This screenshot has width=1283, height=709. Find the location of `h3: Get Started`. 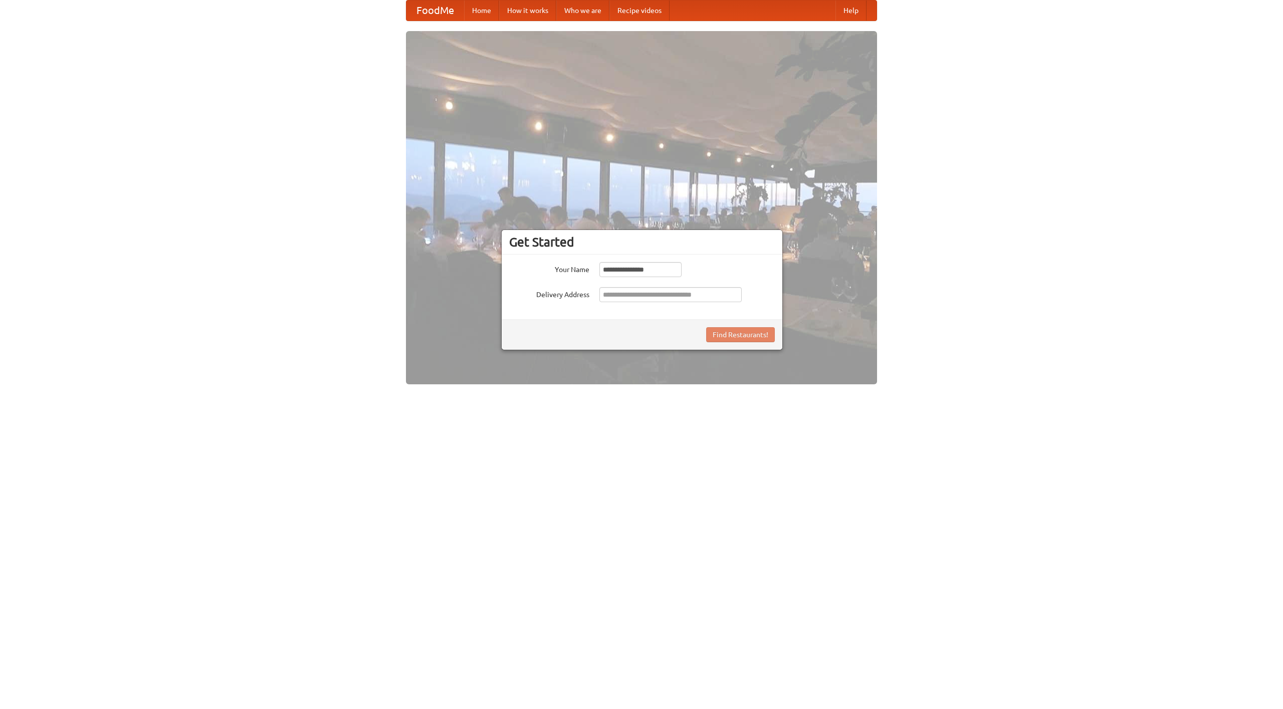

h3: Get Started is located at coordinates (642, 242).